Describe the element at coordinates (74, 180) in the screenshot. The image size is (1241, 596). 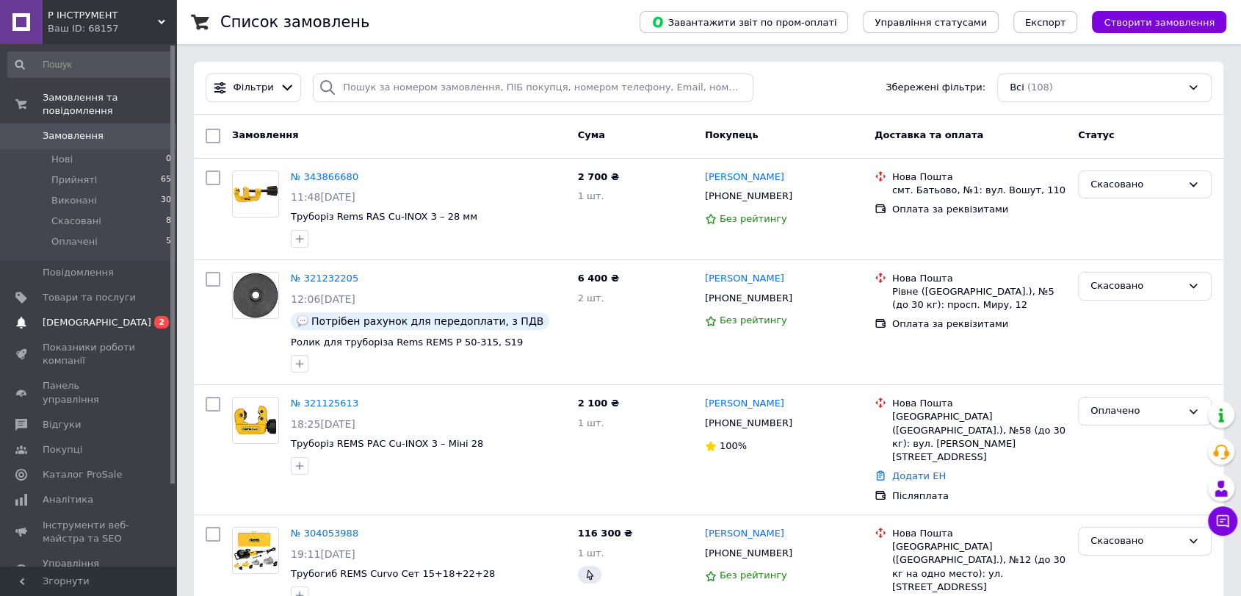
I see `span: Прийняті` at that location.